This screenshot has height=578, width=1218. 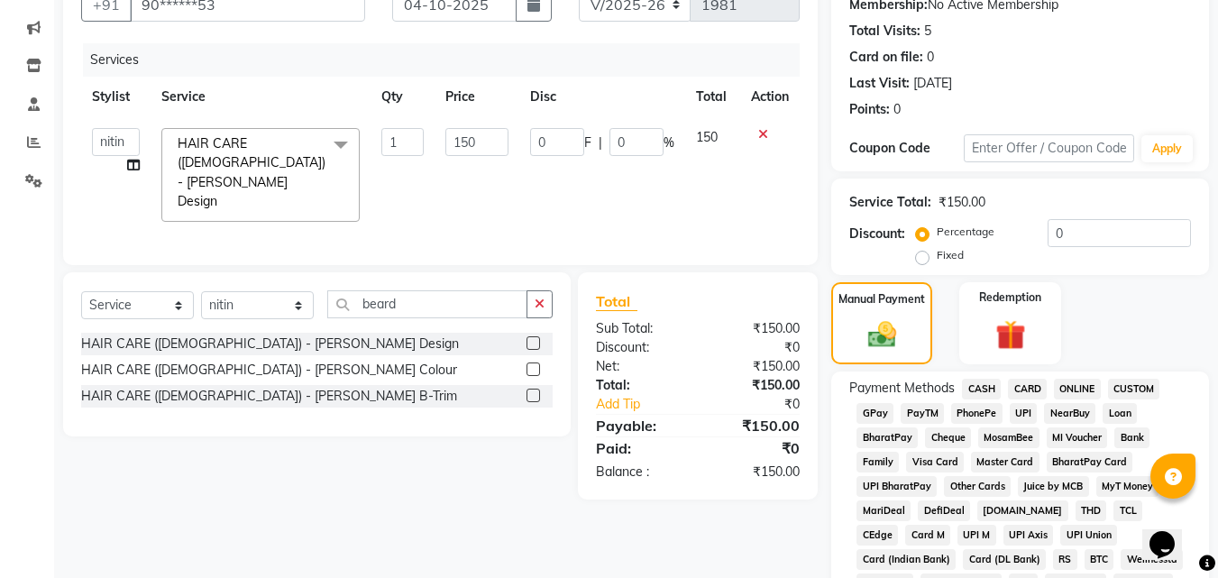 I want to click on label: Fixed, so click(x=950, y=255).